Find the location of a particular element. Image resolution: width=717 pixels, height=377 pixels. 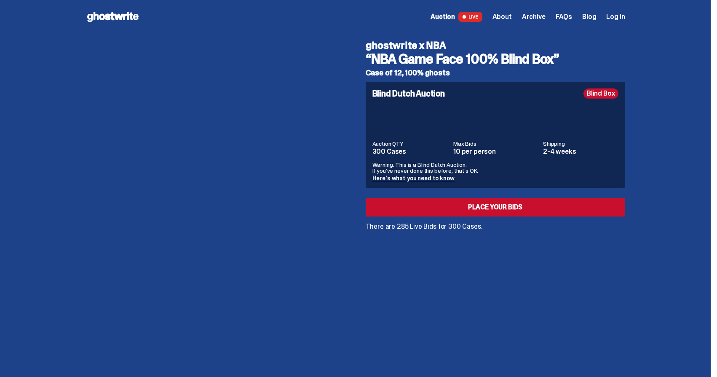

dd: 300 Cases is located at coordinates (411, 152).